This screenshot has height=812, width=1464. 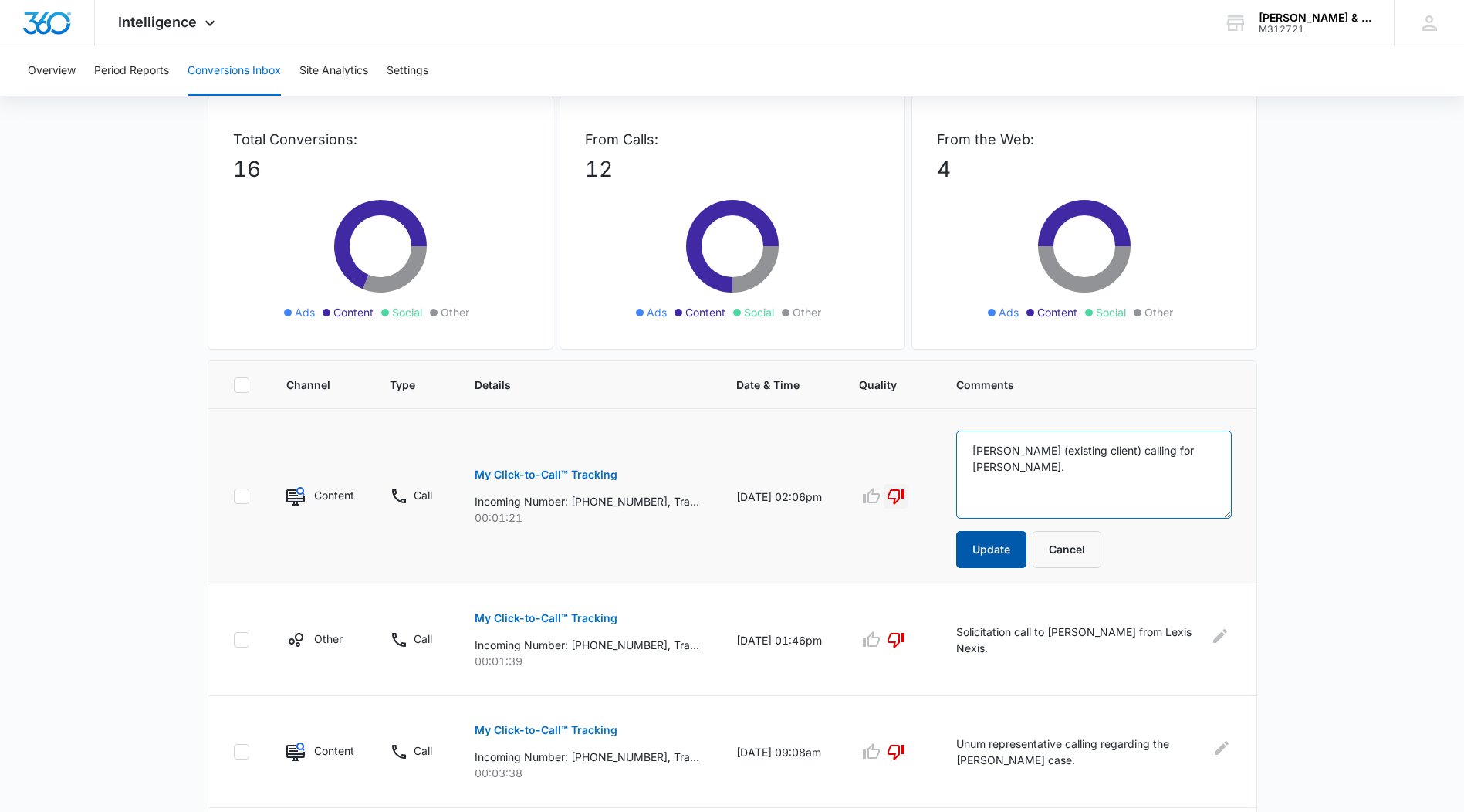 I want to click on span: Comments, so click(x=1082, y=384).